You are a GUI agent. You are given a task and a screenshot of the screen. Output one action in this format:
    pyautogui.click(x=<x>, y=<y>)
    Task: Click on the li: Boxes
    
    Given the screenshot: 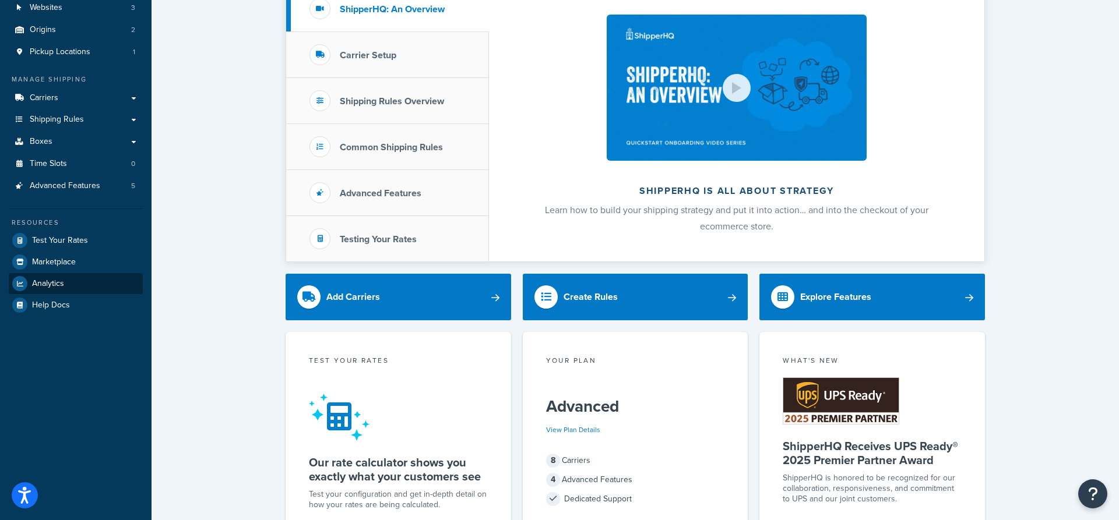 What is the action you would take?
    pyautogui.click(x=76, y=142)
    